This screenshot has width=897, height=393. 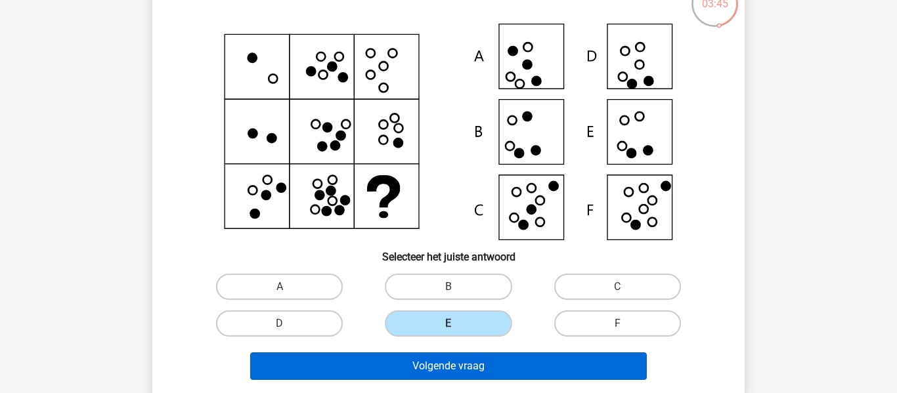 What do you see at coordinates (449, 252) in the screenshot?
I see `h6: Selecteer het juiste antwoord` at bounding box center [449, 252].